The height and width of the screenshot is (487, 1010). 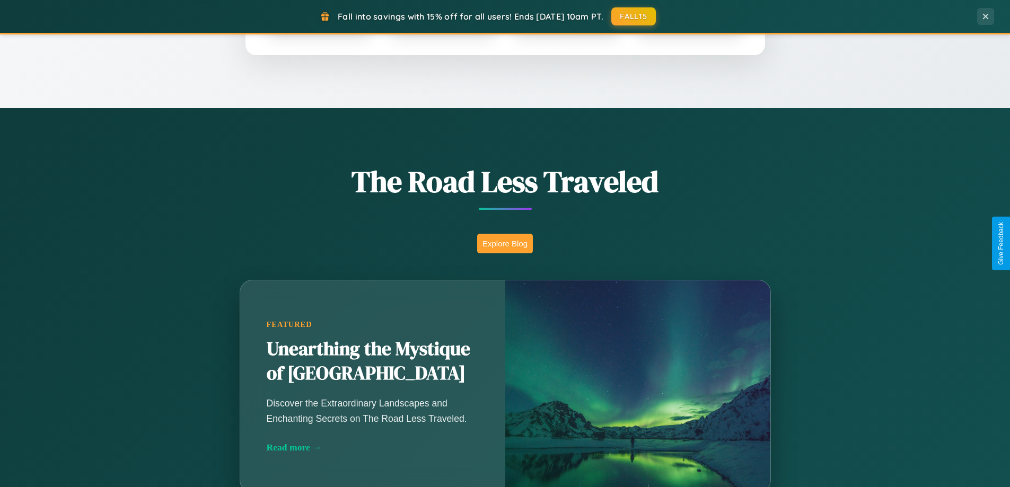 I want to click on h1: The Road Less Traveled, so click(x=505, y=181).